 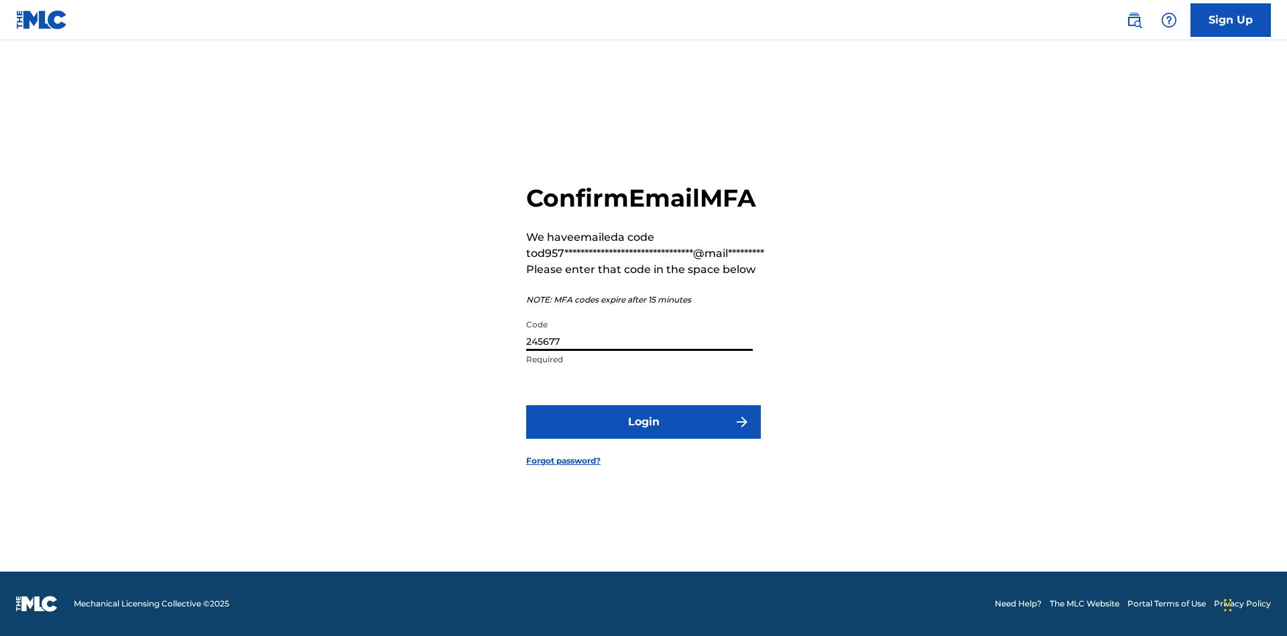 I want to click on h2: Confirm Email MFA, so click(x=645, y=198).